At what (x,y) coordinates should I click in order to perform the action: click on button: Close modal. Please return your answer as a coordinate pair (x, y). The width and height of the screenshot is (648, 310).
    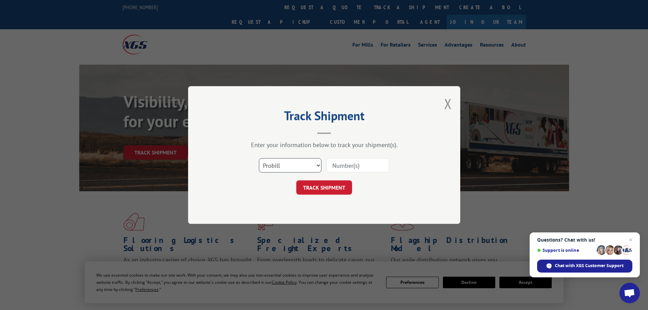
    Looking at the image, I should click on (448, 103).